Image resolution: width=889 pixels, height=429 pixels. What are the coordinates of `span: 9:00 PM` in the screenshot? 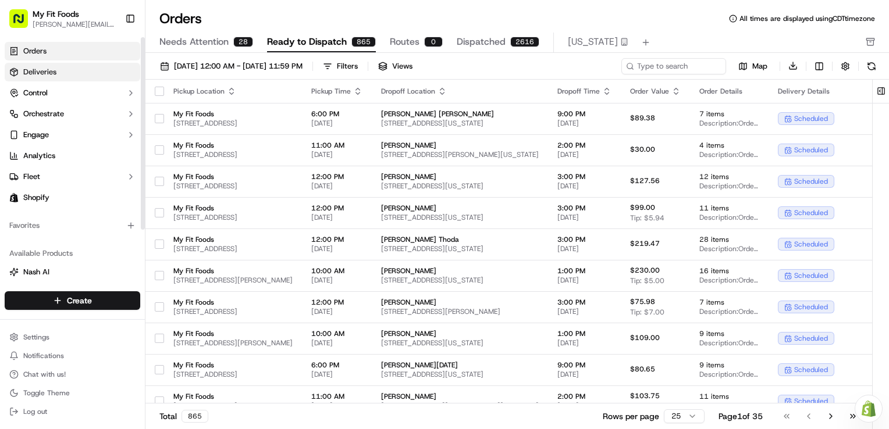 It's located at (584, 365).